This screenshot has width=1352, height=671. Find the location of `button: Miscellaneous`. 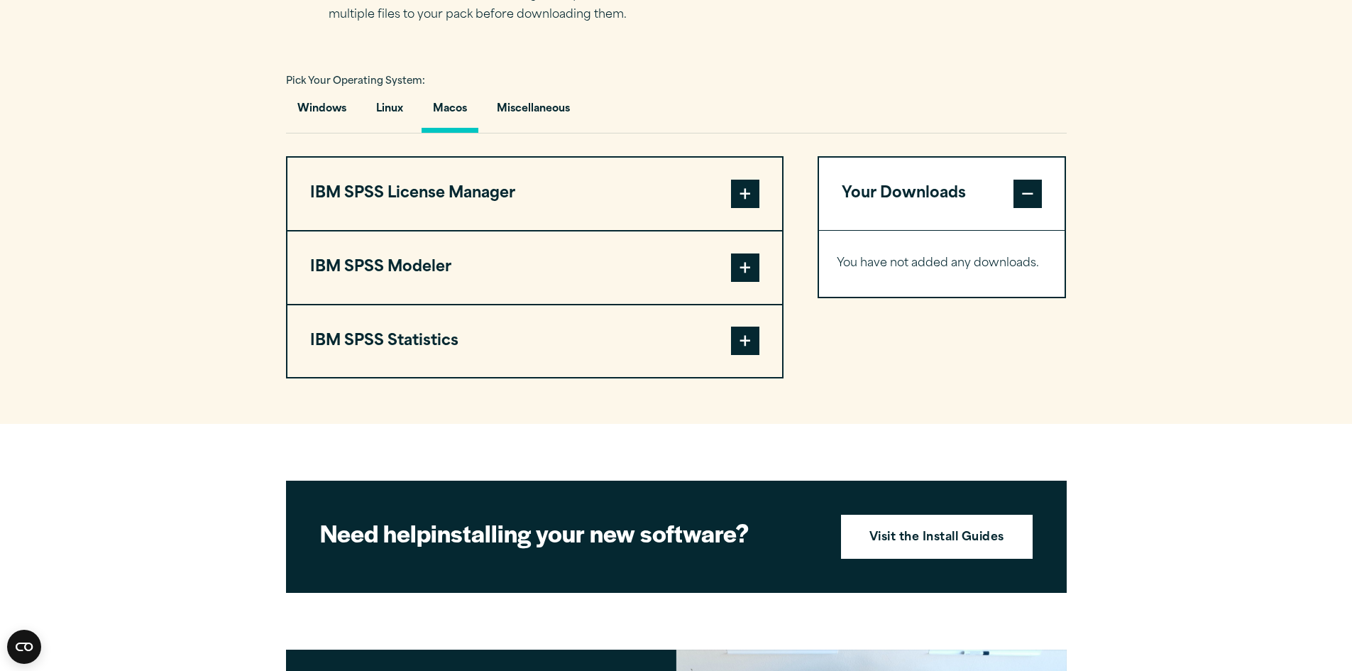

button: Miscellaneous is located at coordinates (533, 112).